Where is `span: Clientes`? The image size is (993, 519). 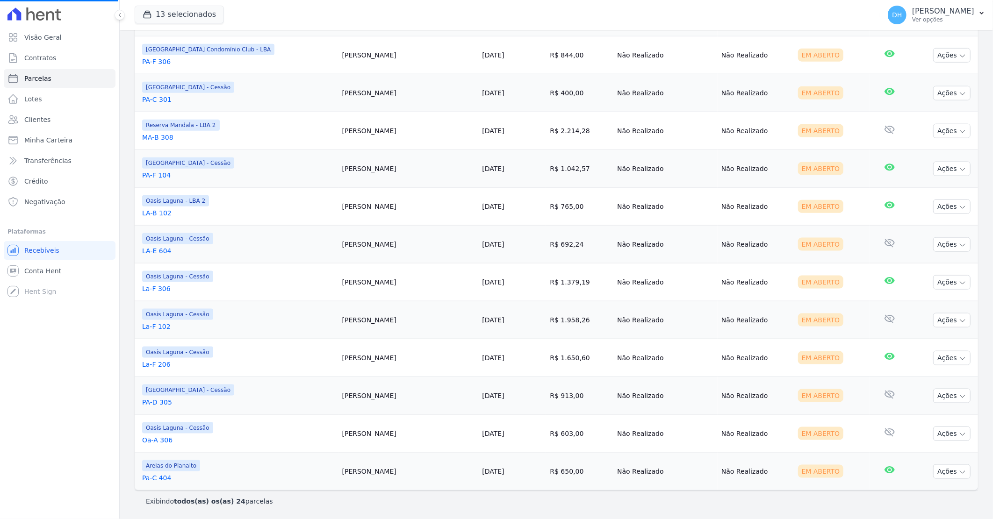 span: Clientes is located at coordinates (37, 120).